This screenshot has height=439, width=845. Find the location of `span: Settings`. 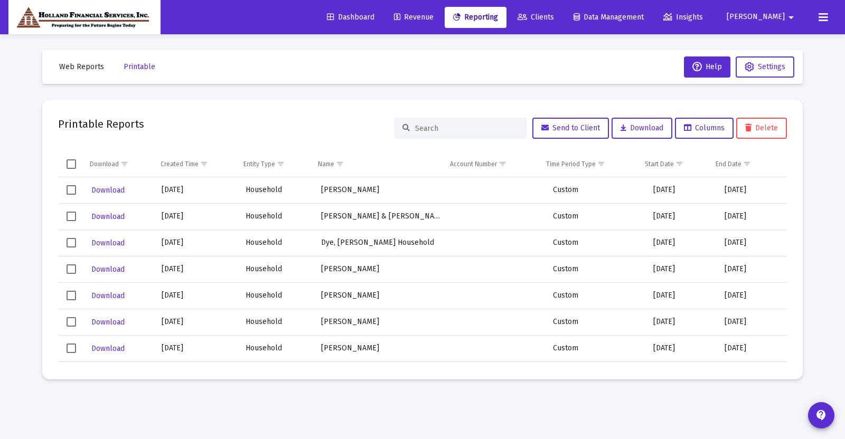

span: Settings is located at coordinates (771, 67).